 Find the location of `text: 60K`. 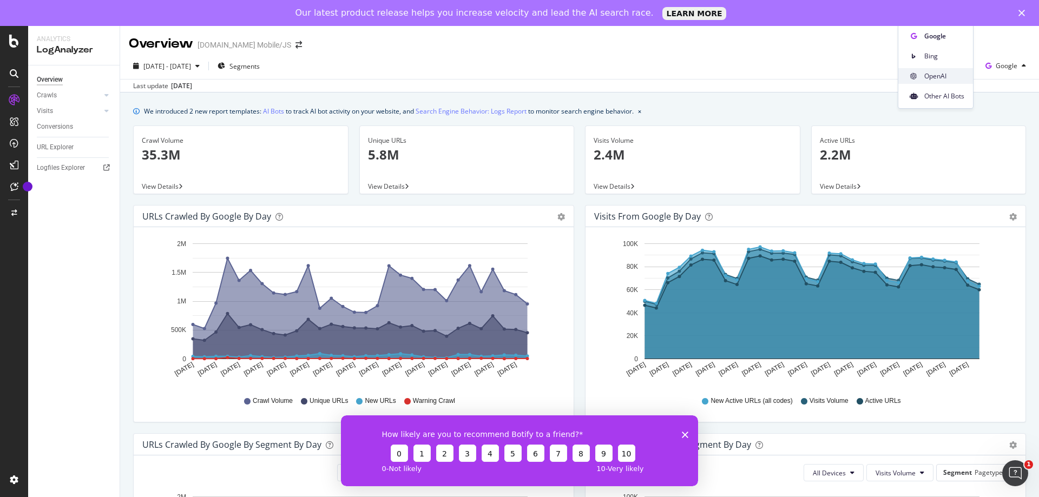

text: 60K is located at coordinates (632, 290).